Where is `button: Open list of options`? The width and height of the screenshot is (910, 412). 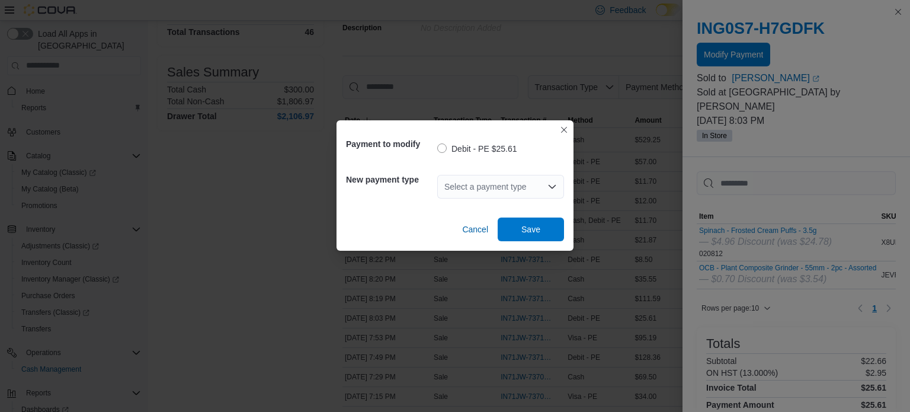 button: Open list of options is located at coordinates (552, 187).